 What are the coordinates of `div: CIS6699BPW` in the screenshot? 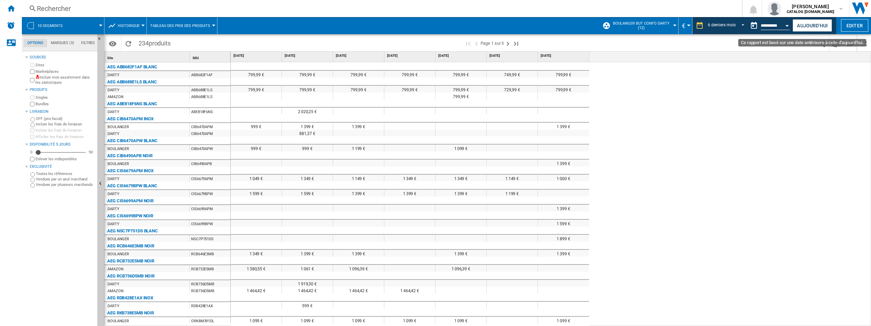 It's located at (210, 223).